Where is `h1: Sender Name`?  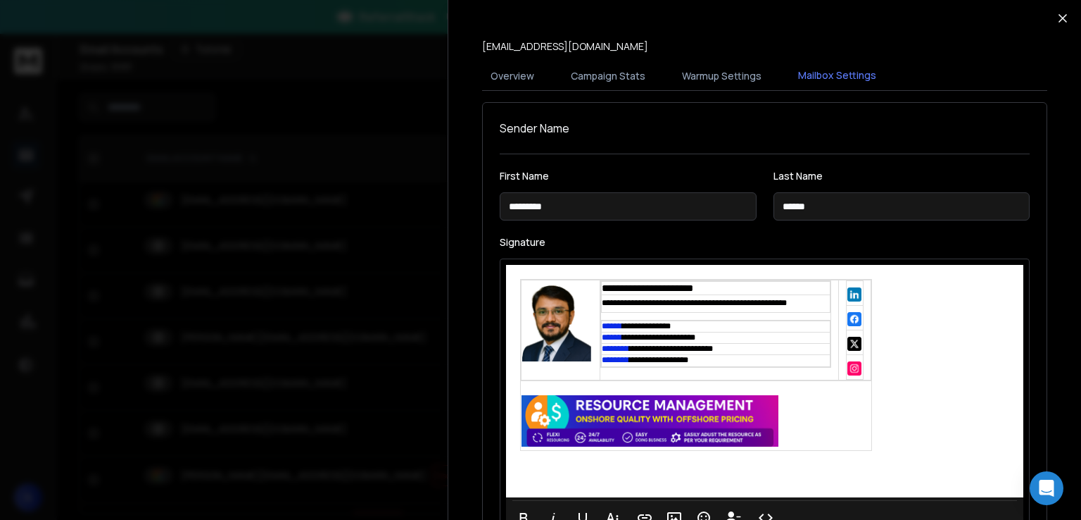 h1: Sender Name is located at coordinates (765, 128).